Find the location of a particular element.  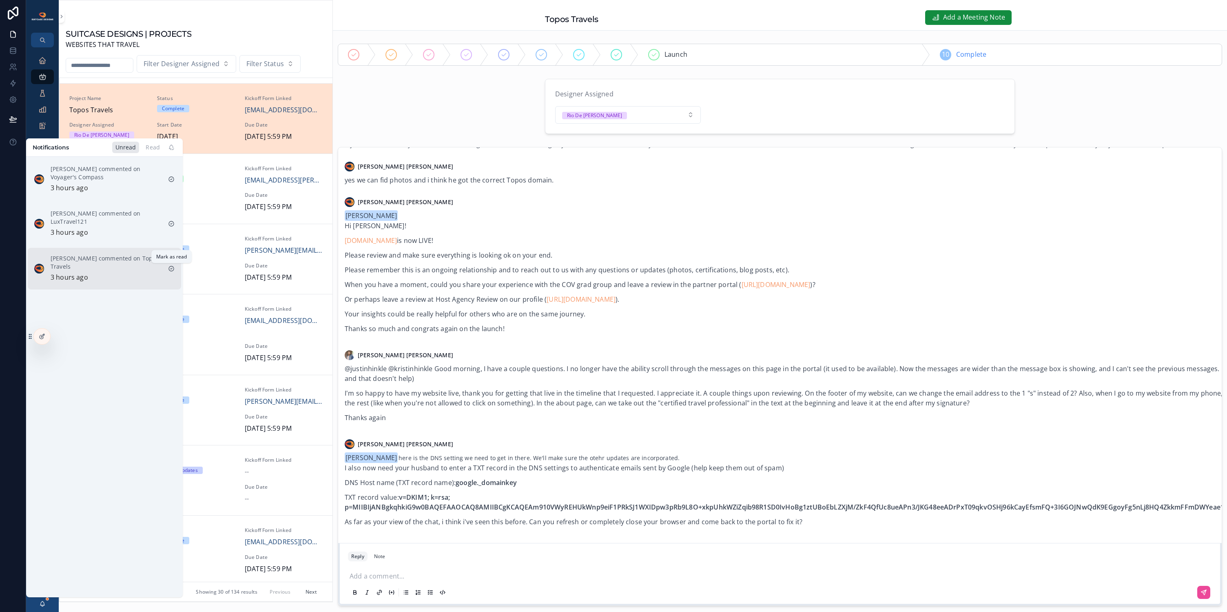

span: Filter Designer Assigned is located at coordinates (182, 64).